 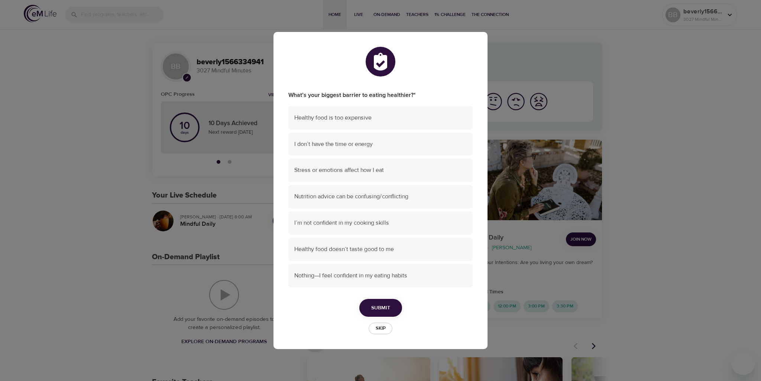 What do you see at coordinates (380, 308) in the screenshot?
I see `button: Submit` at bounding box center [380, 308].